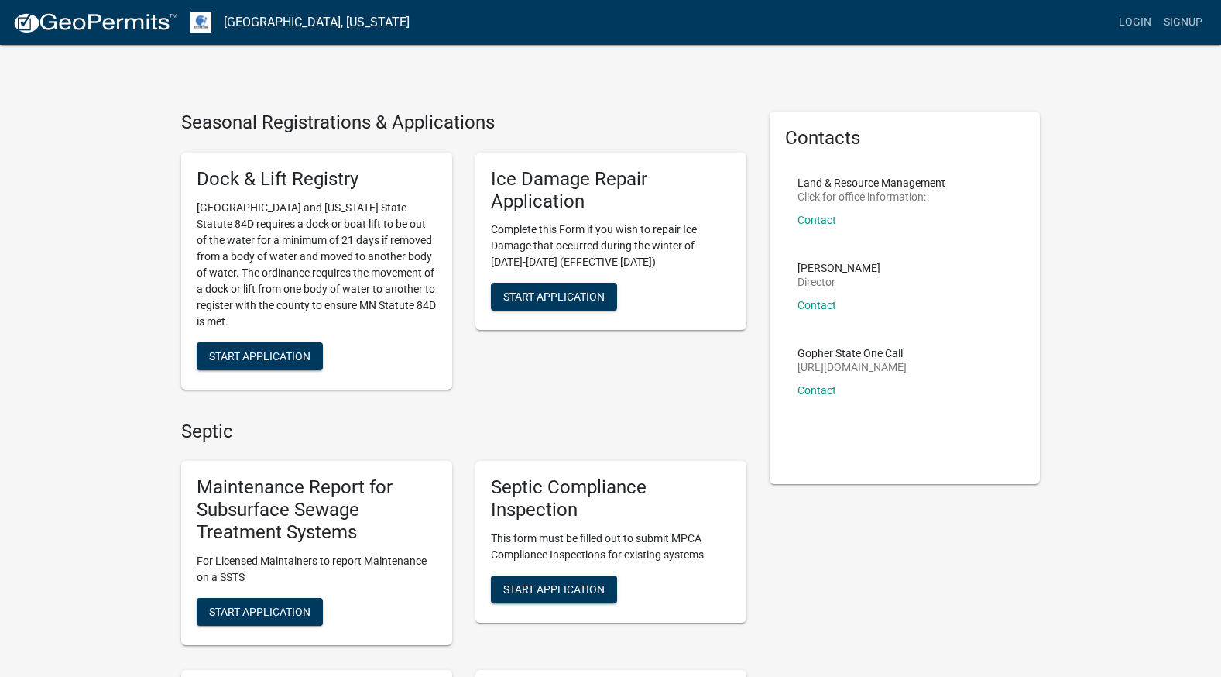 The width and height of the screenshot is (1221, 677). What do you see at coordinates (611, 547) in the screenshot?
I see `p: This form must be filled out to submit MPCA Compliance Inspections for existing systems` at bounding box center [611, 547].